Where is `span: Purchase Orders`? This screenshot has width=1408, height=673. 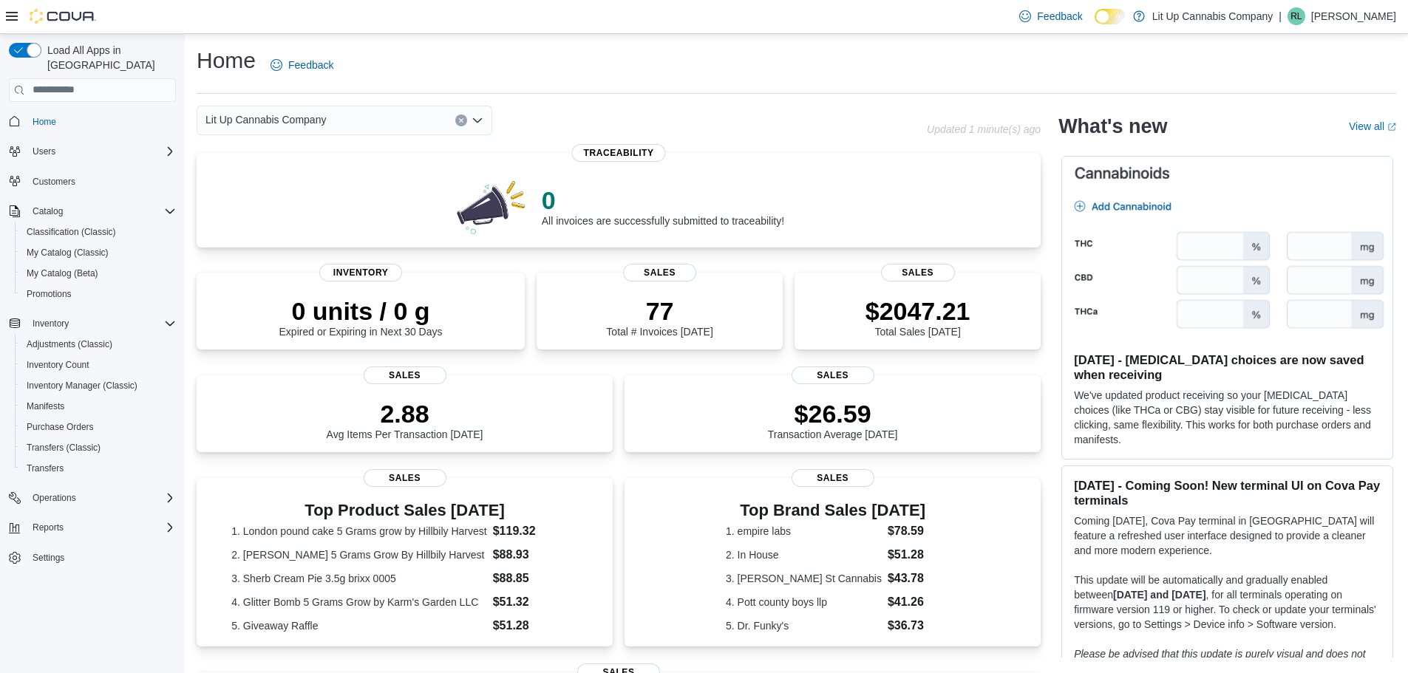 span: Purchase Orders is located at coordinates (98, 427).